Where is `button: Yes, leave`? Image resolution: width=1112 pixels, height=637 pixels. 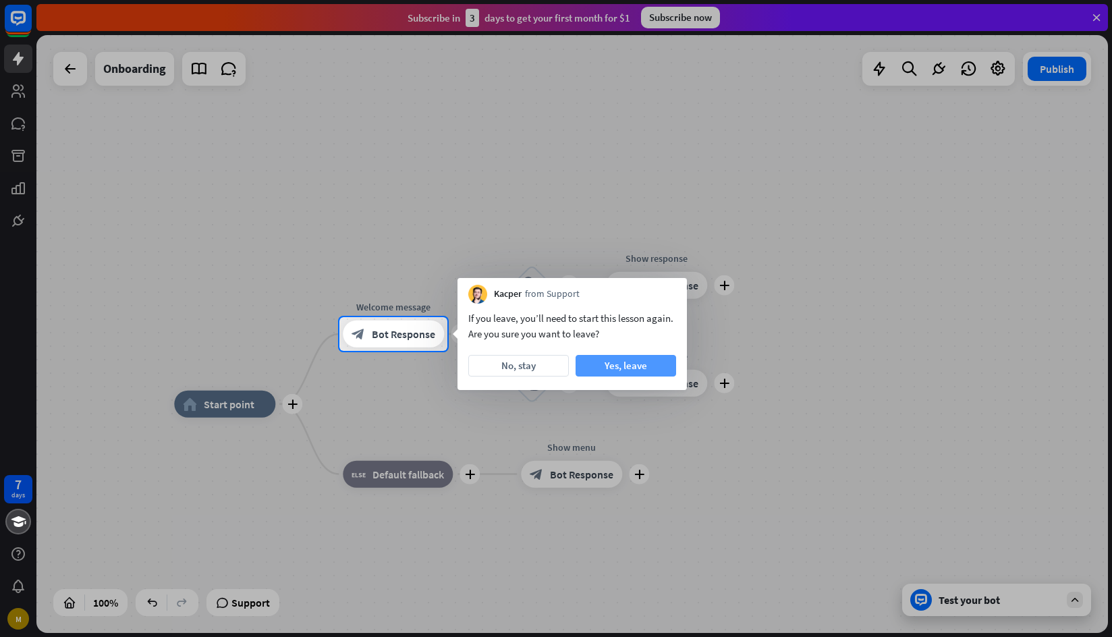 button: Yes, leave is located at coordinates (626, 366).